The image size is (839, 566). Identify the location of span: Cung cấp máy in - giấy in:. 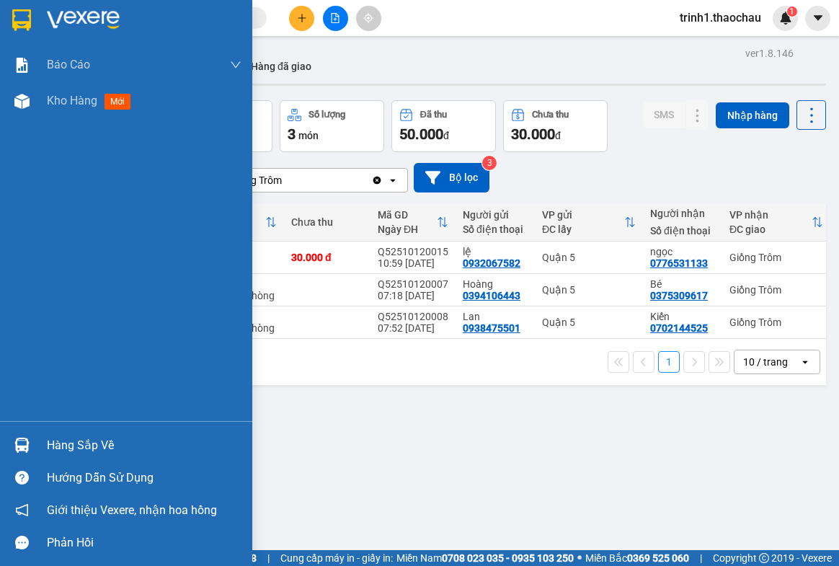
(337, 558).